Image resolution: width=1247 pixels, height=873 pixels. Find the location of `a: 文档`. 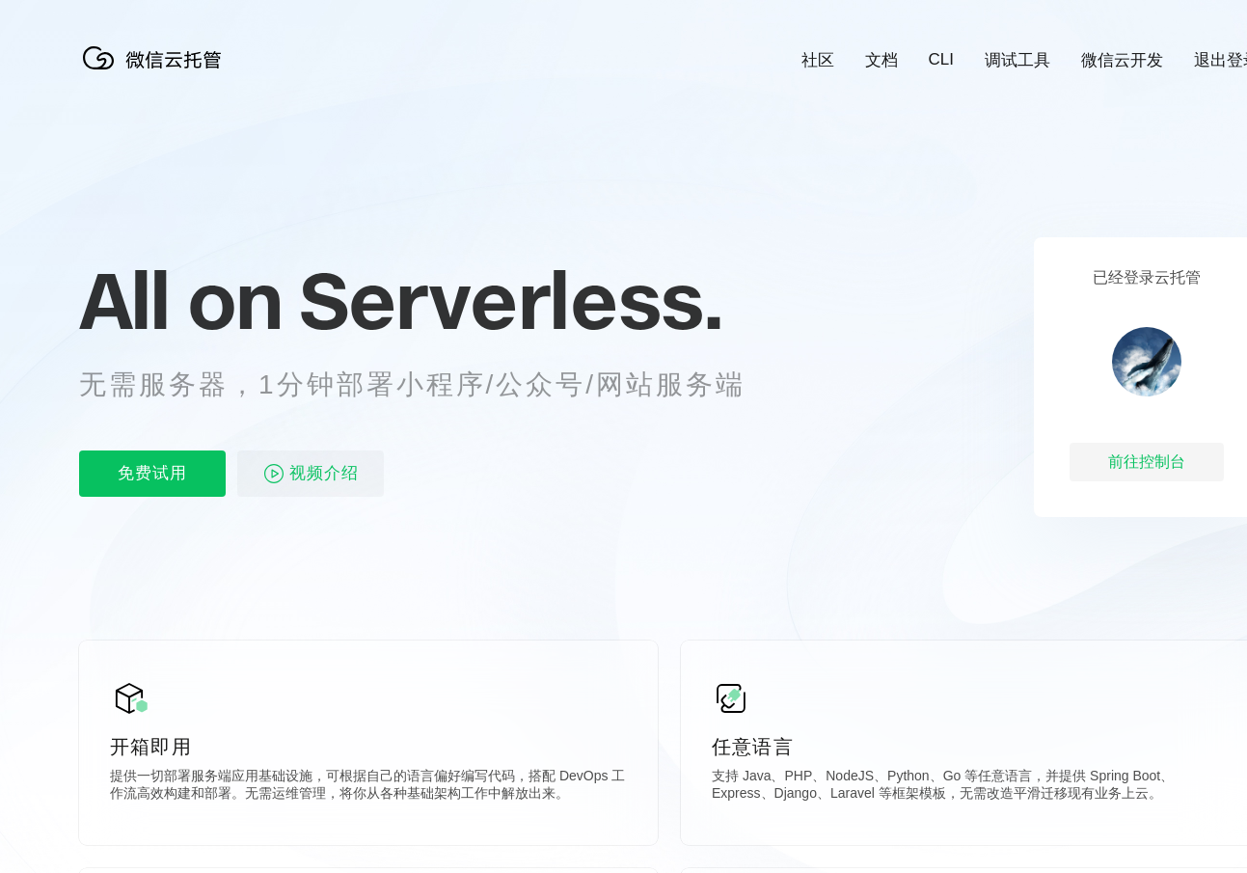

a: 文档 is located at coordinates (882, 60).